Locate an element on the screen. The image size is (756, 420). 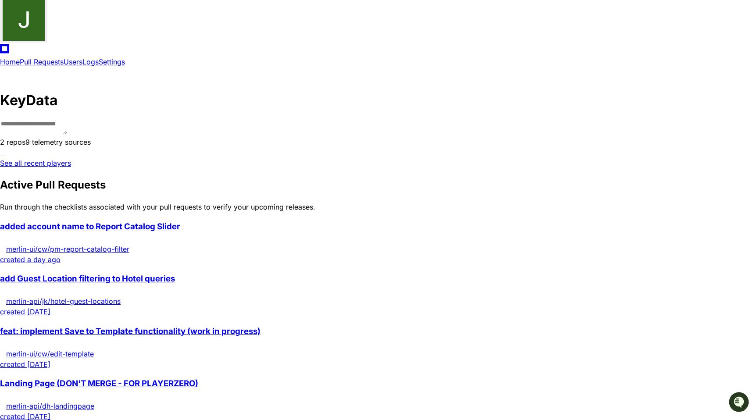
span: Pull Requests is located at coordinates (42, 62).